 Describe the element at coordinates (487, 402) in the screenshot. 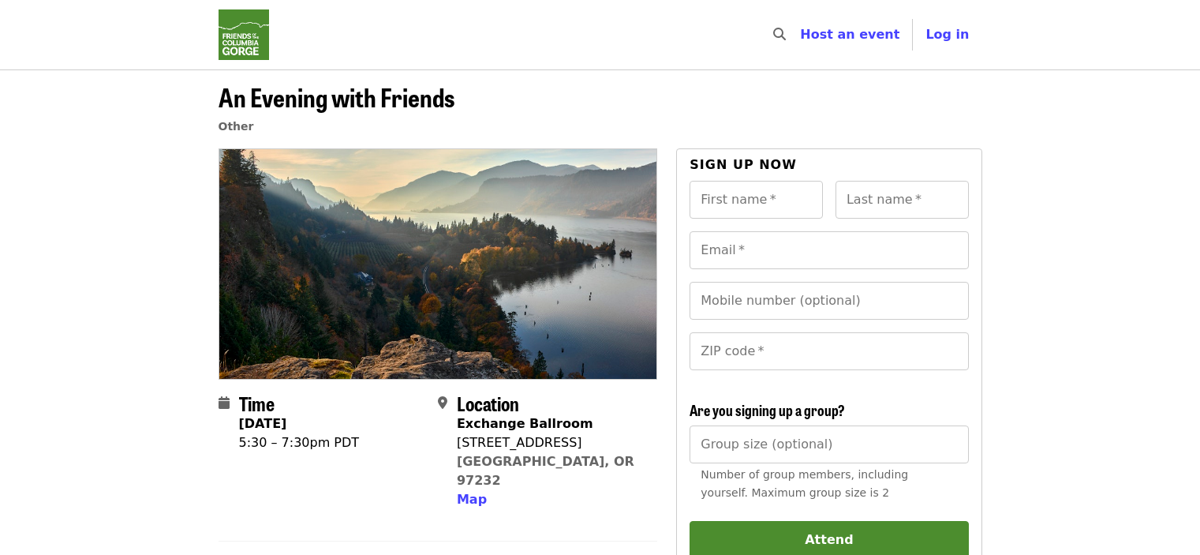

I see `span: Location` at that location.